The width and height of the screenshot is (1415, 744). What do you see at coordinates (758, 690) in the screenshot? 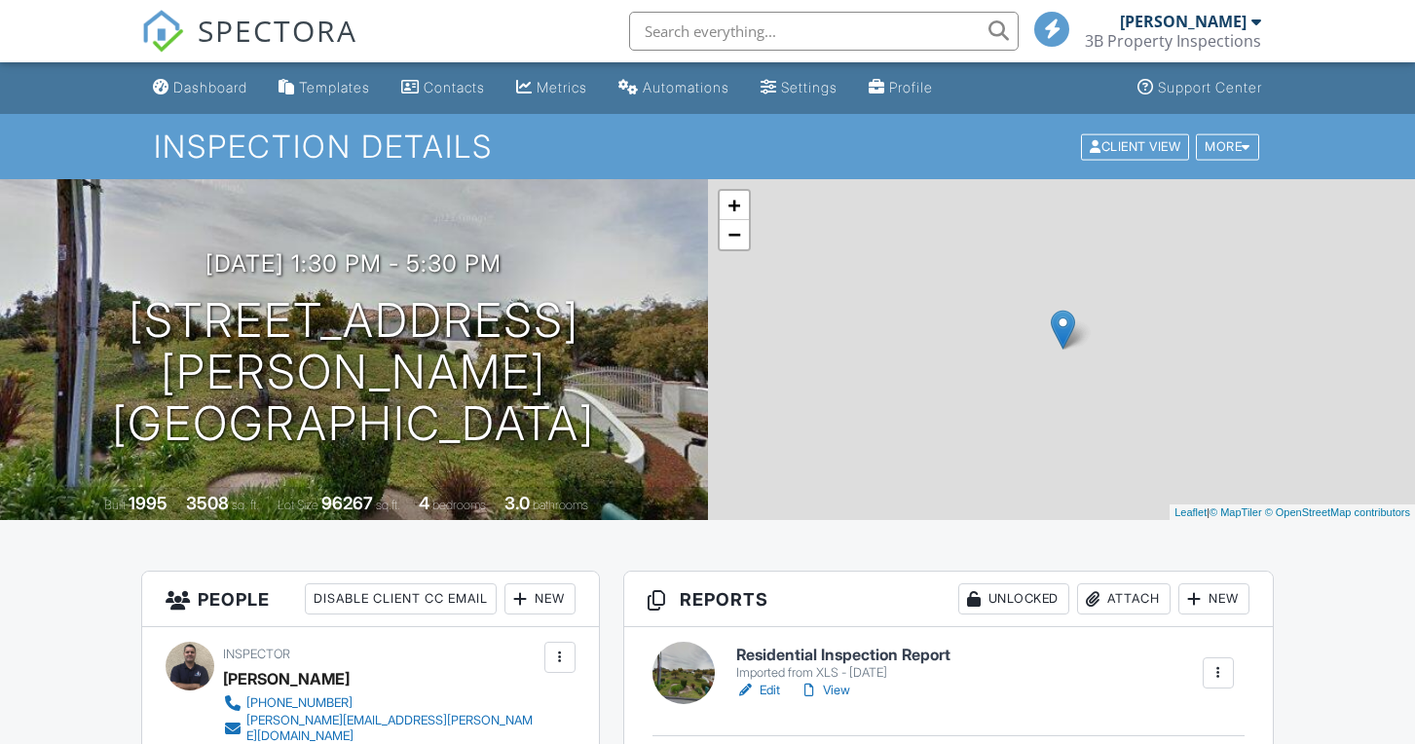
I see `a: Edit` at bounding box center [758, 690].